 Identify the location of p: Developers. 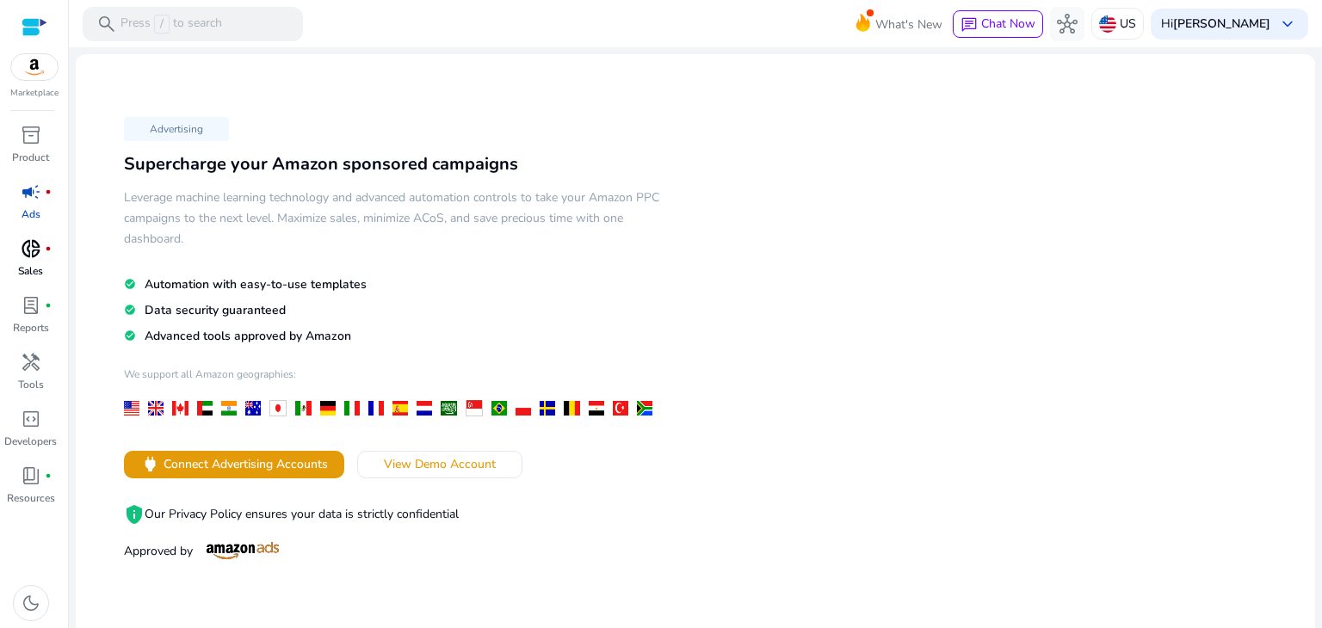
(30, 442).